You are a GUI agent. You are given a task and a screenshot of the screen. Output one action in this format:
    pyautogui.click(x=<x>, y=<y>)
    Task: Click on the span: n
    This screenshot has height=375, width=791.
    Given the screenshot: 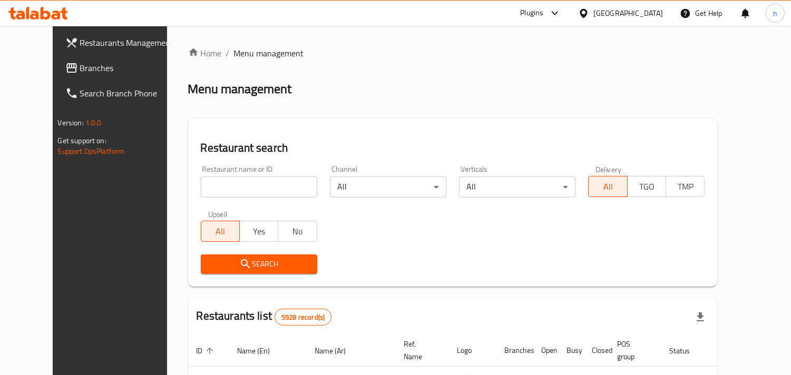 What is the action you would take?
    pyautogui.click(x=775, y=13)
    